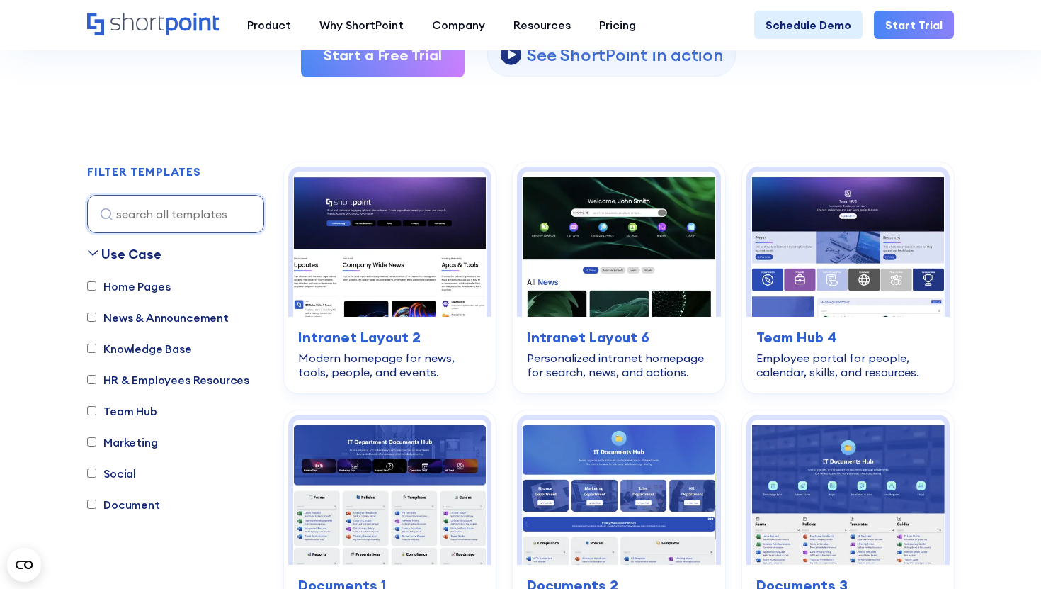 This screenshot has height=589, width=1041. What do you see at coordinates (153, 25) in the screenshot?
I see `a: Home` at bounding box center [153, 25].